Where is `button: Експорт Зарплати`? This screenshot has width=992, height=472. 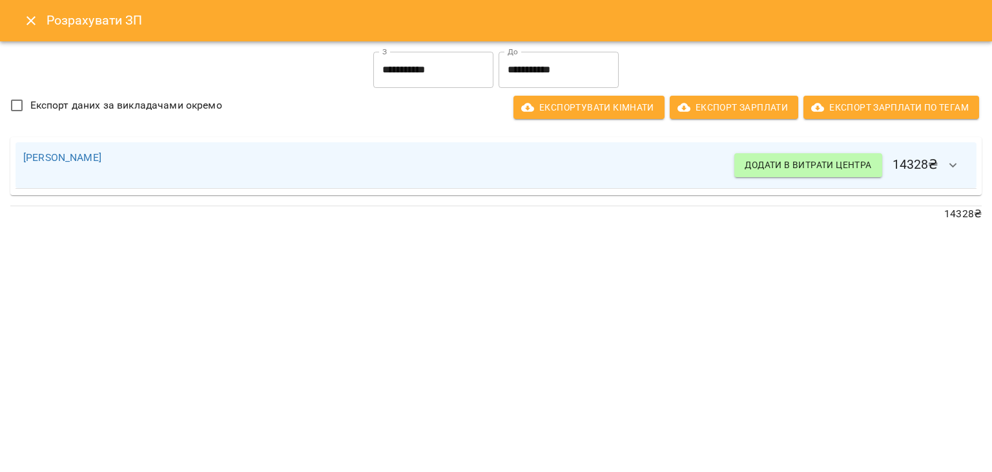
button: Експорт Зарплати is located at coordinates (734, 107).